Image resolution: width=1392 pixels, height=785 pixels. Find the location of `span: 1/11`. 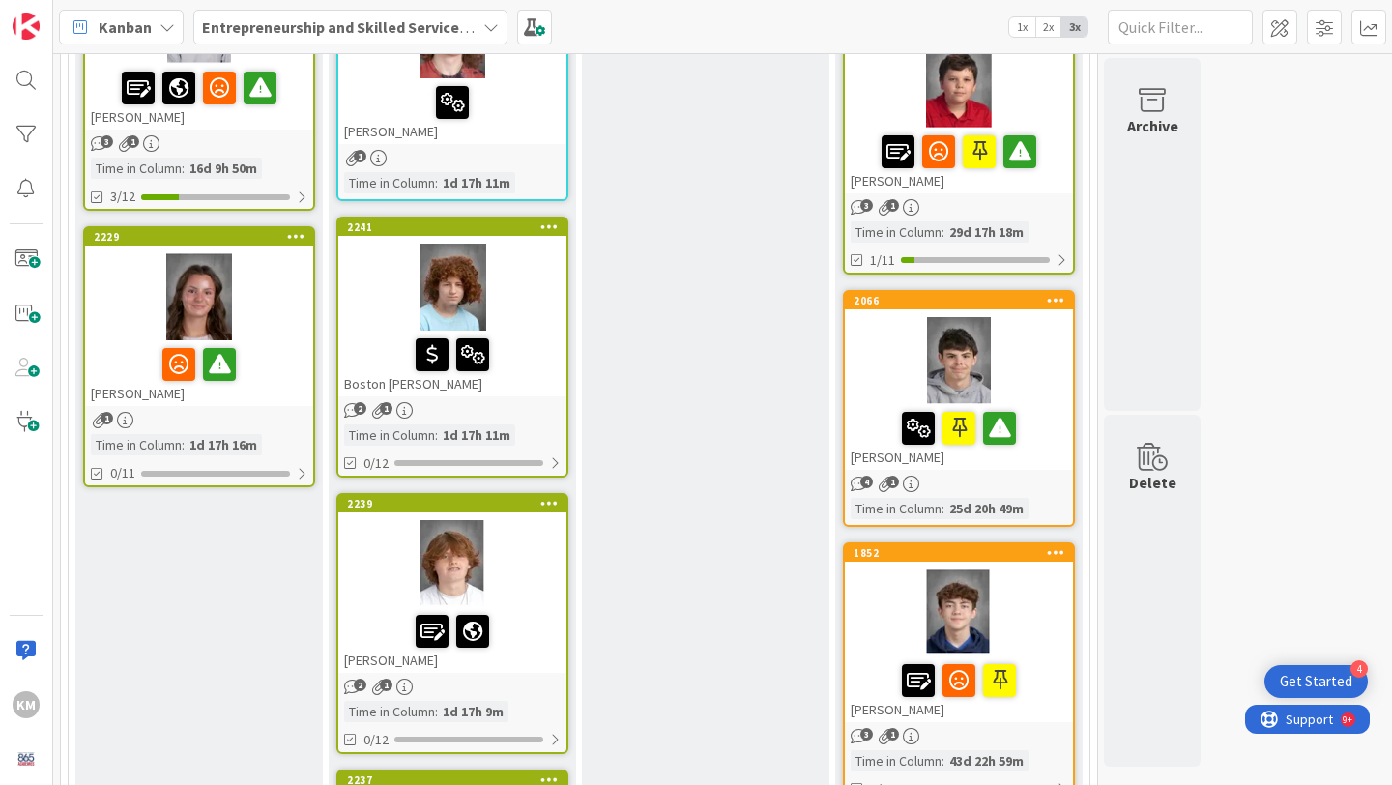

span: 1/11 is located at coordinates (882, 260).